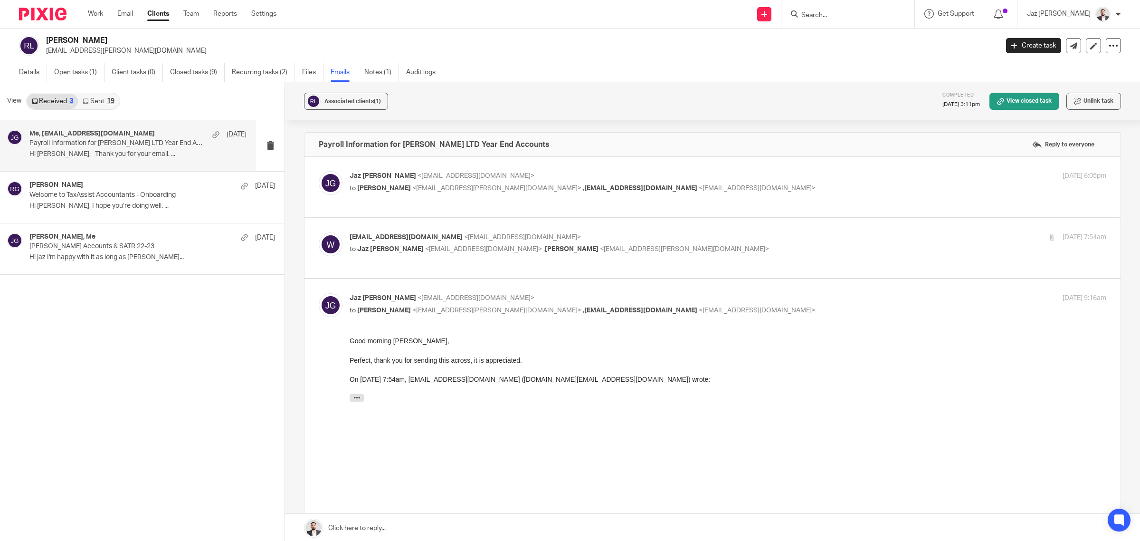 The width and height of the screenshot is (1140, 541). What do you see at coordinates (1094, 101) in the screenshot?
I see `button: Unlink task` at bounding box center [1094, 101].